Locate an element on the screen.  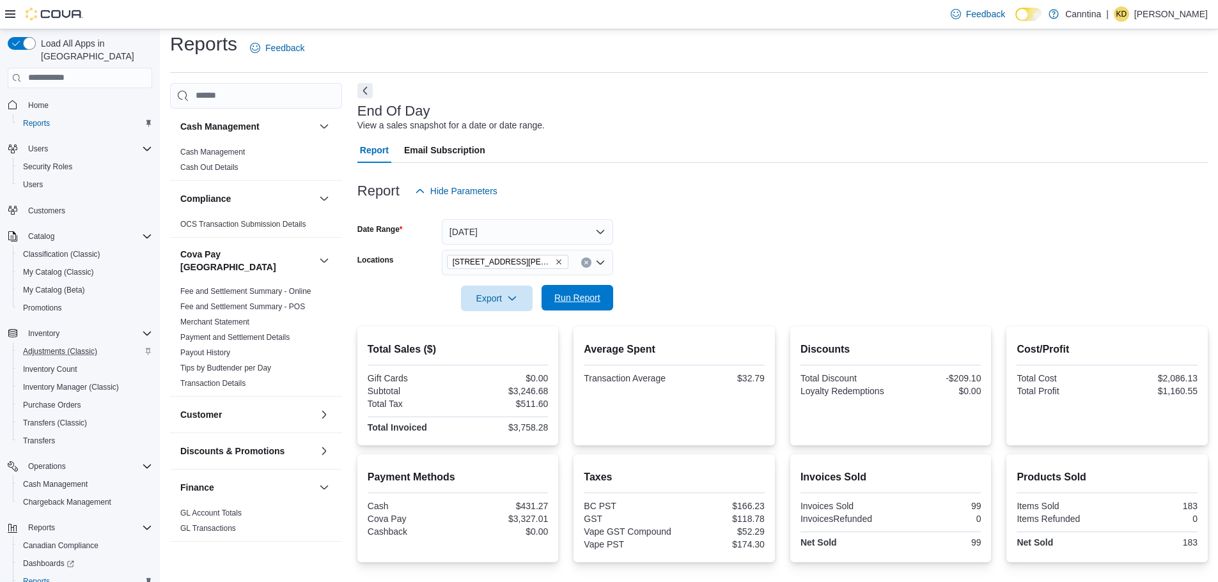
div: GST is located at coordinates (627, 519).